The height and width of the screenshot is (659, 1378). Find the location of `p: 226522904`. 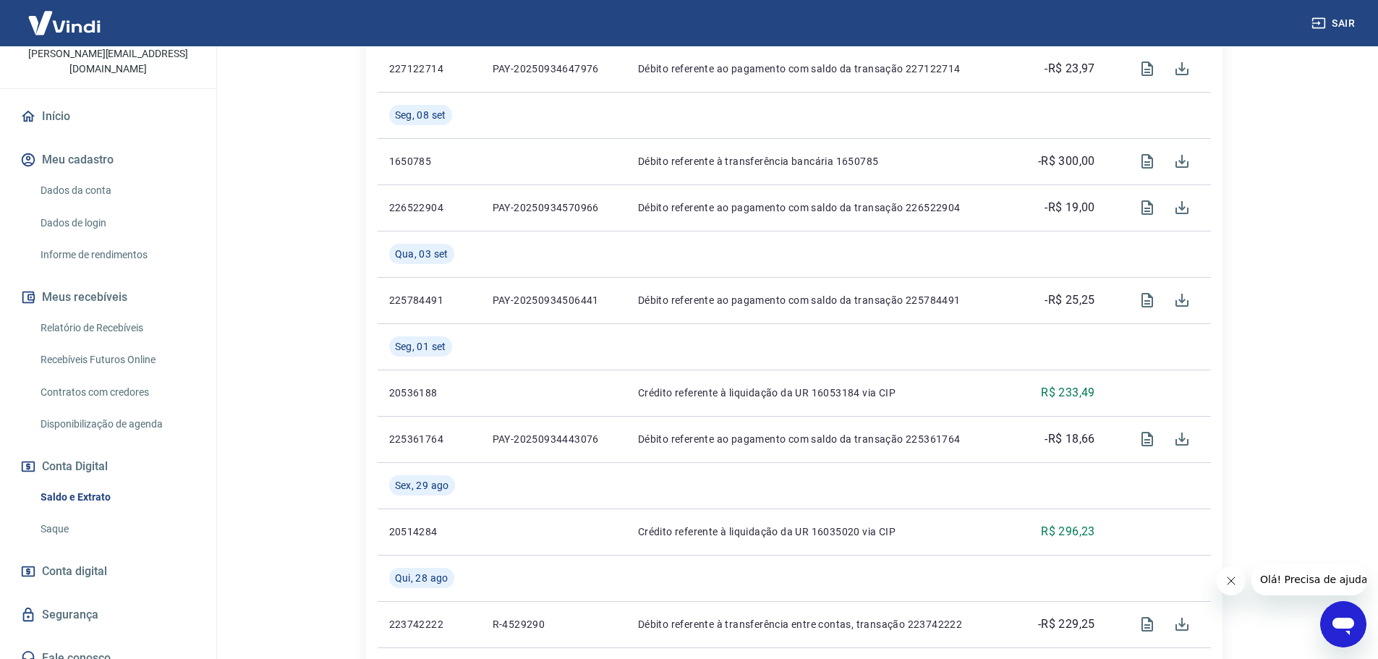

p: 226522904 is located at coordinates (429, 208).